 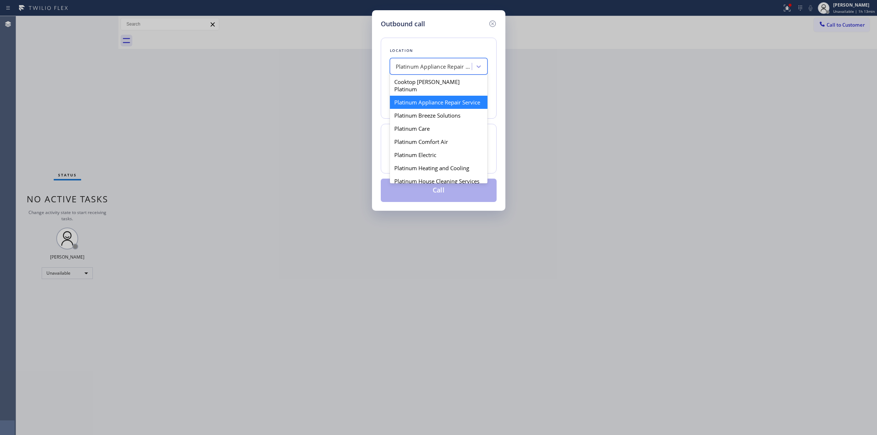 I want to click on div: Platinum Heating and Cooling, so click(x=439, y=168).